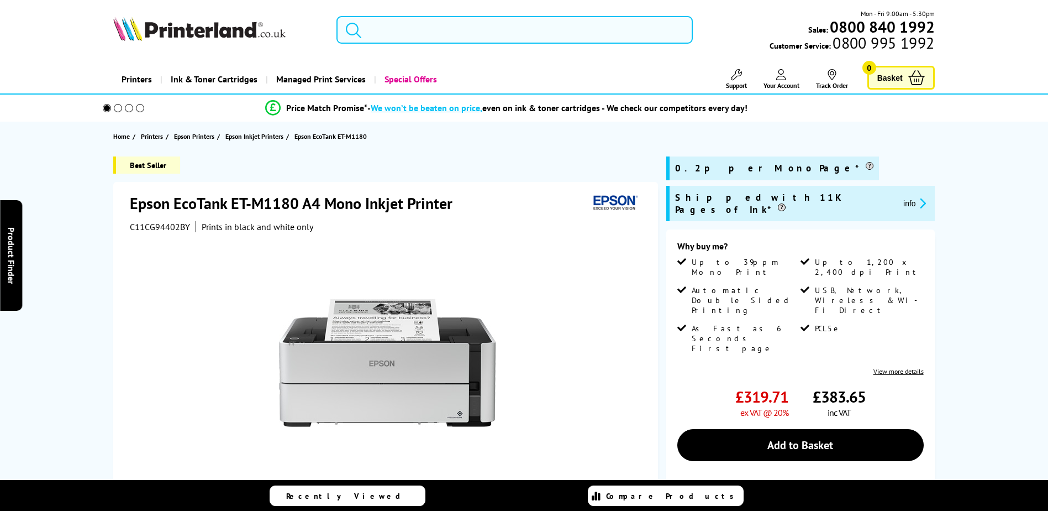 This screenshot has width=1048, height=511. What do you see at coordinates (737, 79) in the screenshot?
I see `a: Support` at bounding box center [737, 79].